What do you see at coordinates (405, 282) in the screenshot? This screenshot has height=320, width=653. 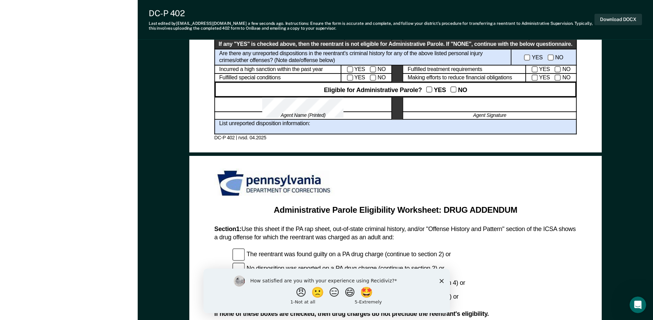 I see `div: The reentrant was found guilty on an out-of-state drug charge (skip to section 4) or` at bounding box center [405, 282].